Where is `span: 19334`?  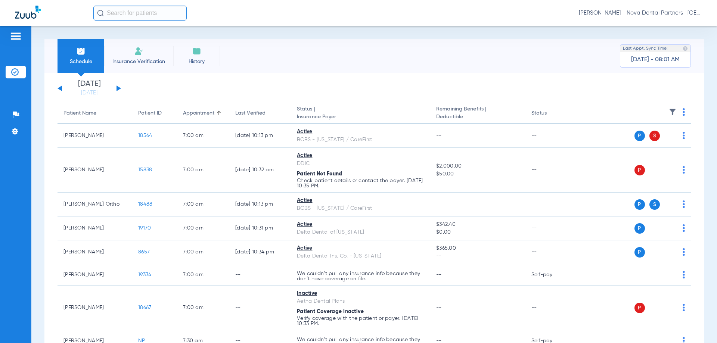 span: 19334 is located at coordinates (145, 275).